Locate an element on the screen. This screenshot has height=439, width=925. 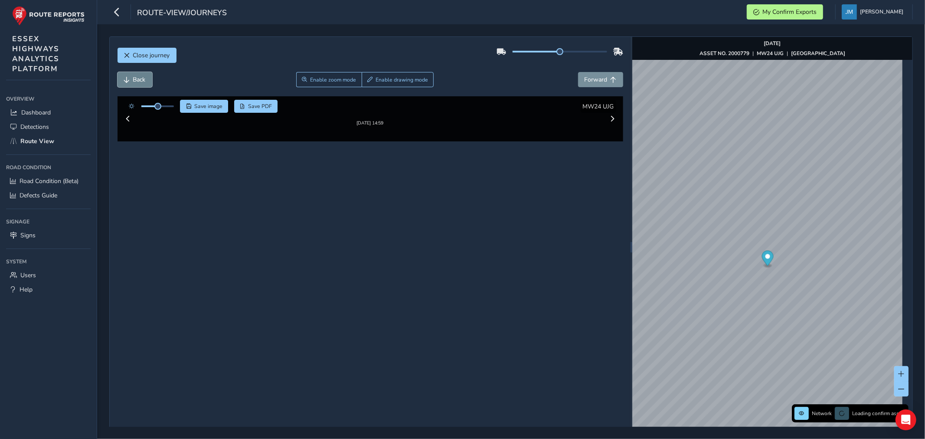
span: Road Condition (Beta) is located at coordinates (49, 181).